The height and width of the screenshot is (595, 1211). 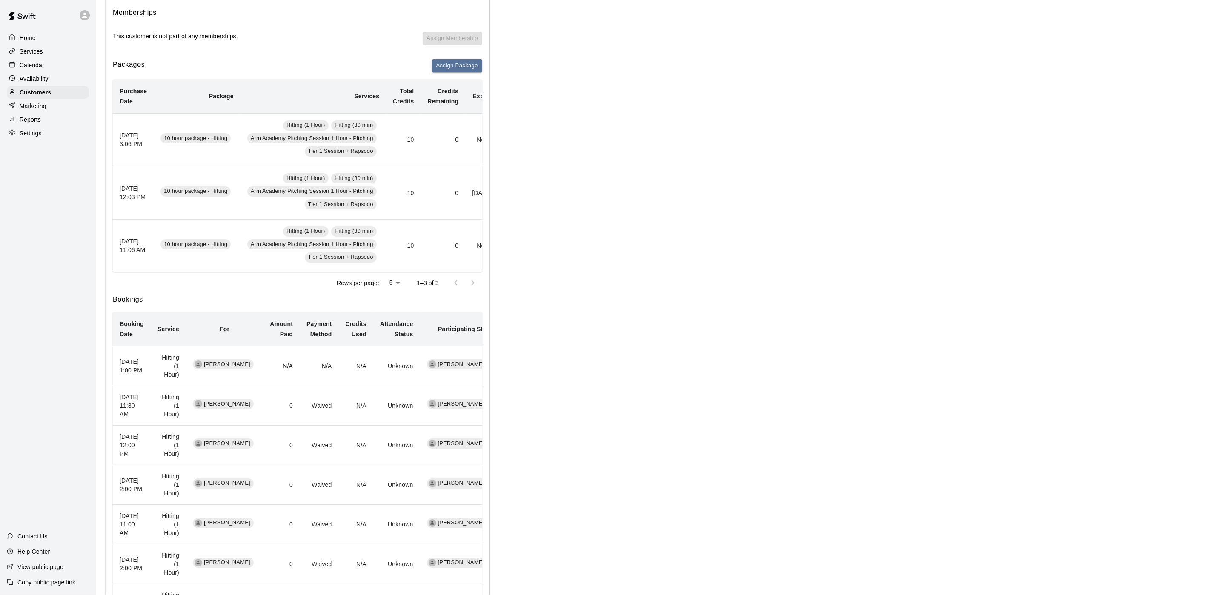 What do you see at coordinates (334, 176) in the screenshot?
I see `table: simple table` at bounding box center [334, 176].